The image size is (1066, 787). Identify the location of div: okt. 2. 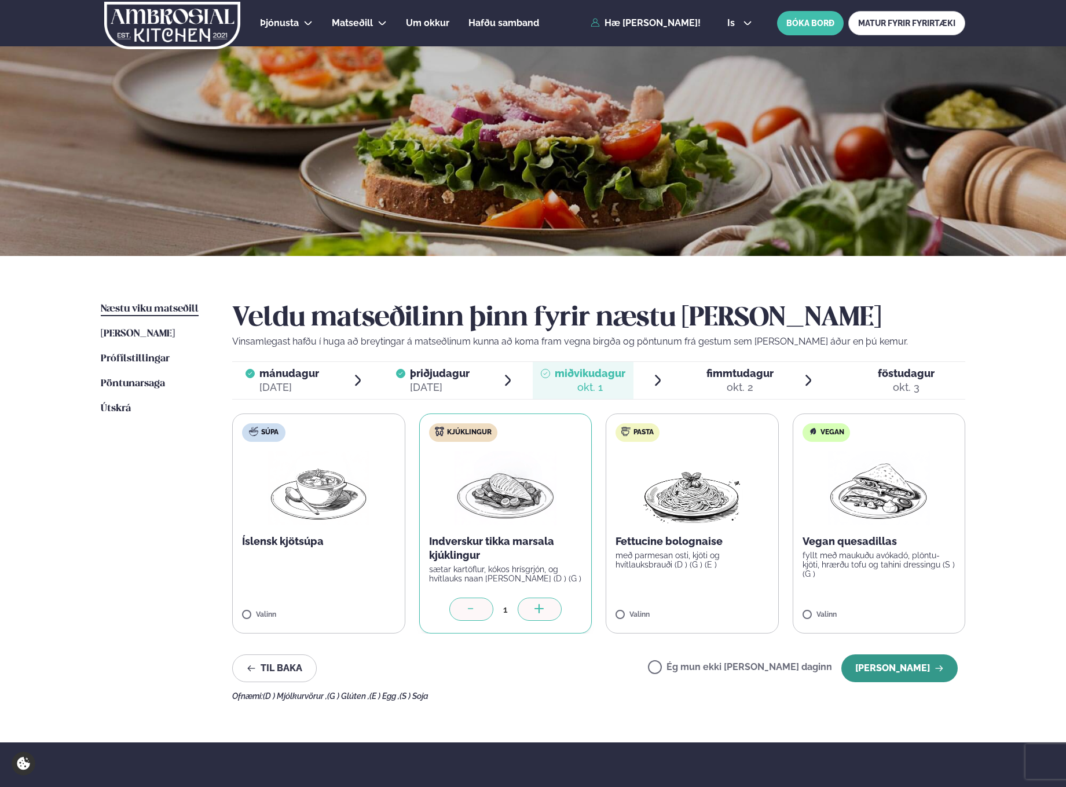
(740, 388).